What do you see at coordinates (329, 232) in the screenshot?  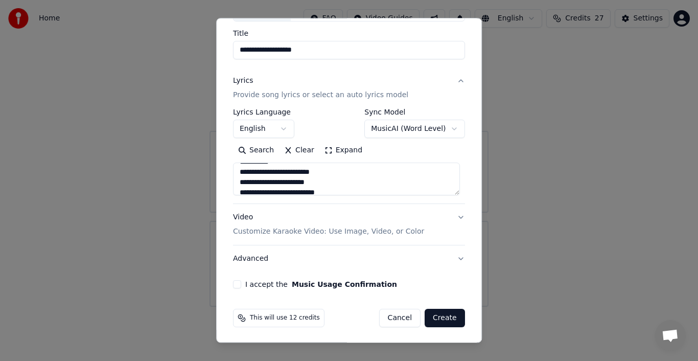 I see `p: Customize Karaoke Video: Use Image, Video, or Color` at bounding box center [329, 232].